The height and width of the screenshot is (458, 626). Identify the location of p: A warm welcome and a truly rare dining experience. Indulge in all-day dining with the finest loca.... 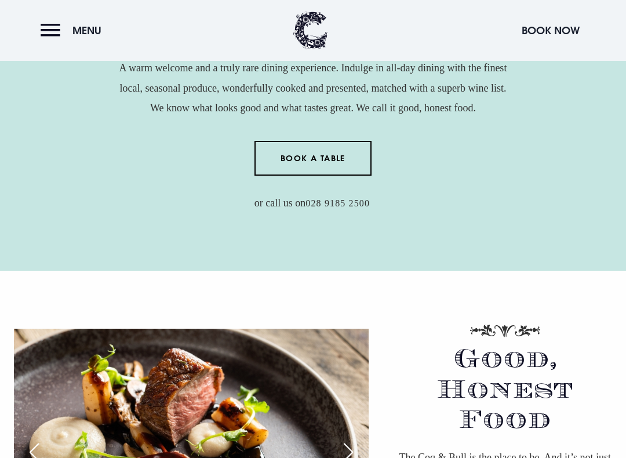
(313, 88).